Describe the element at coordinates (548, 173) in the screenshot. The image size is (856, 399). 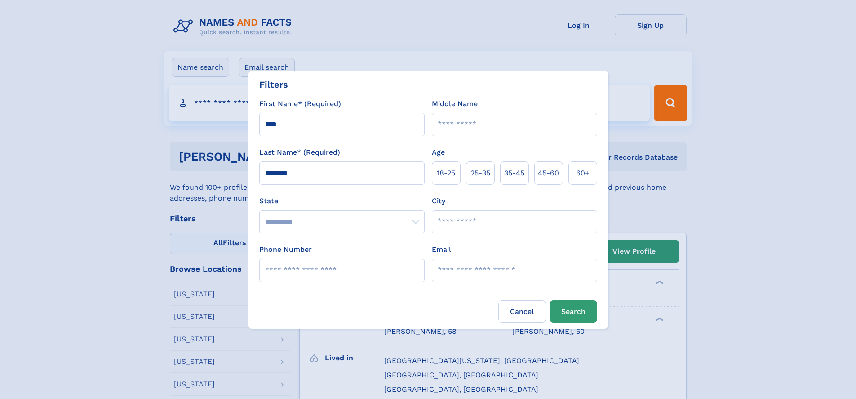
I see `span: 45‑60` at that location.